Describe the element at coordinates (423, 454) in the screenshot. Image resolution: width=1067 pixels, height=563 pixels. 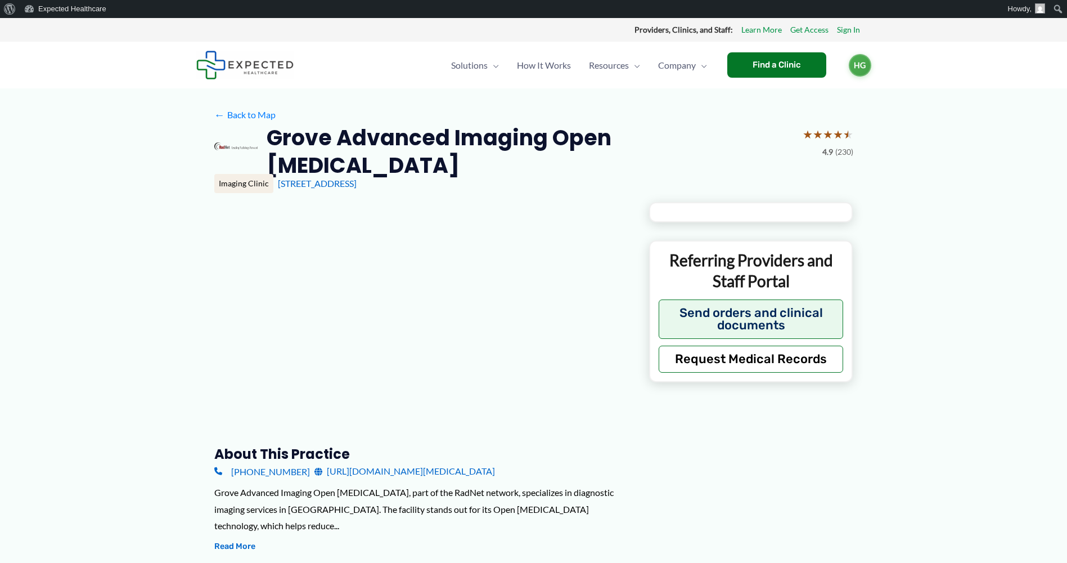
I see `h3: About this practice` at that location.